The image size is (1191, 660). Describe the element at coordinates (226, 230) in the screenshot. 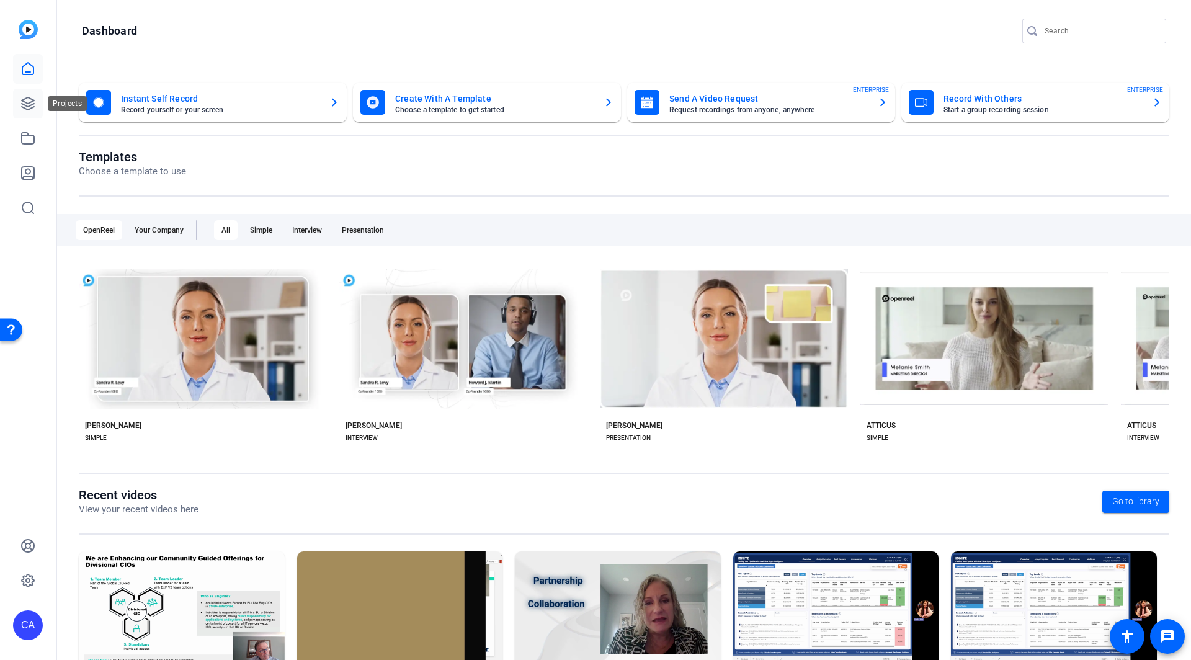

I see `div: All` at that location.